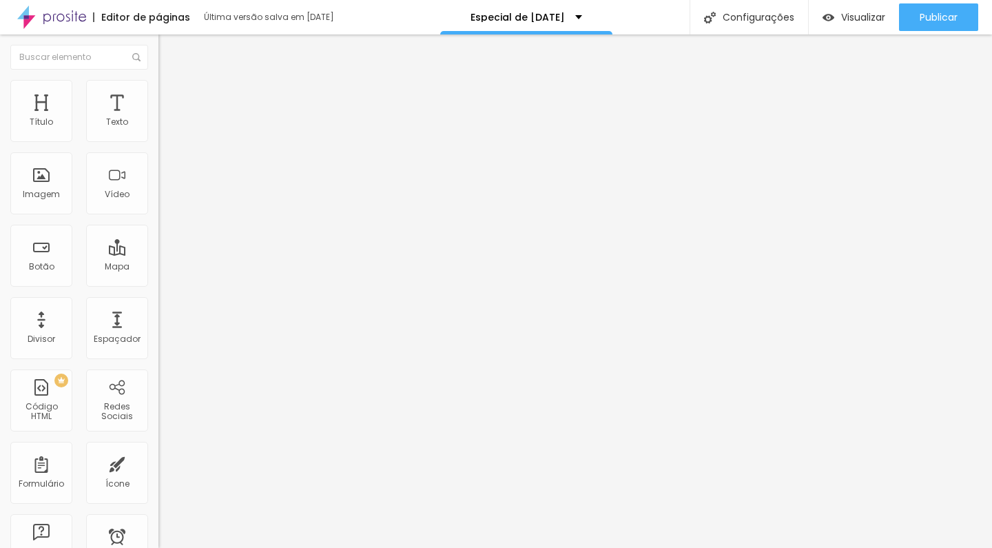 The width and height of the screenshot is (992, 548). Describe the element at coordinates (863, 17) in the screenshot. I see `span: Visualizar` at that location.